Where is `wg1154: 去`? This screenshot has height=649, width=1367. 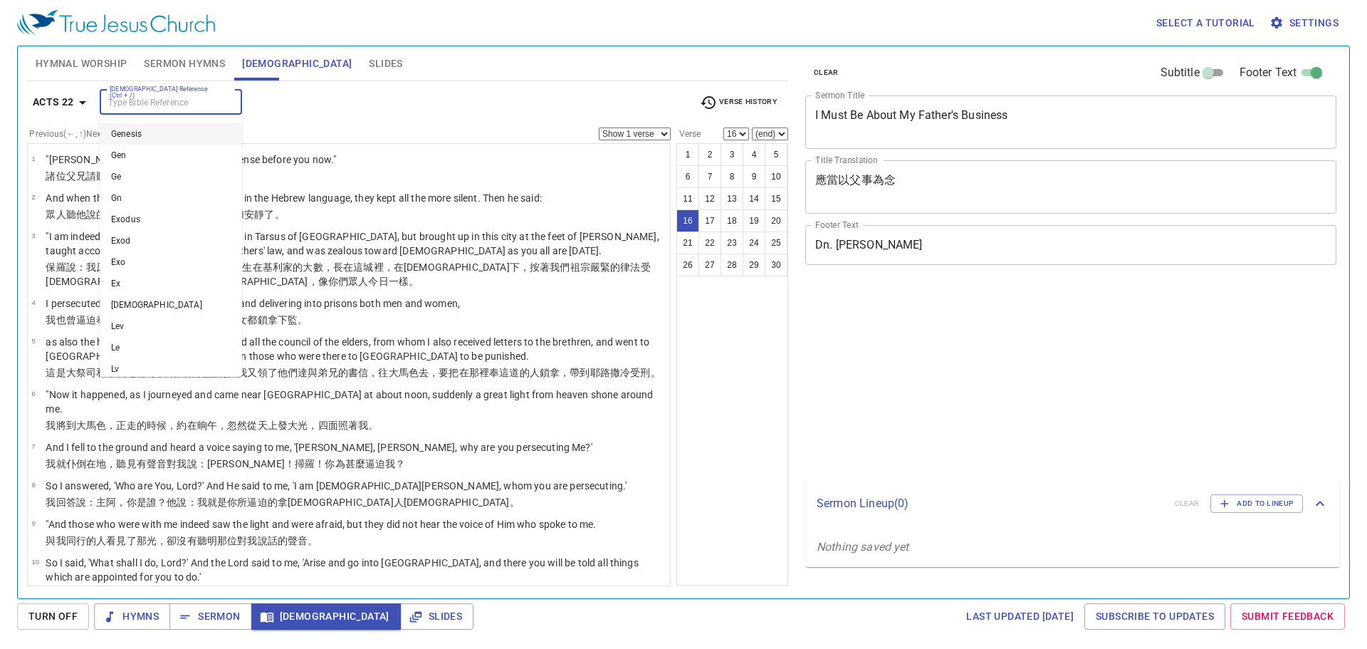
wg1154: 去 is located at coordinates (540, 372).